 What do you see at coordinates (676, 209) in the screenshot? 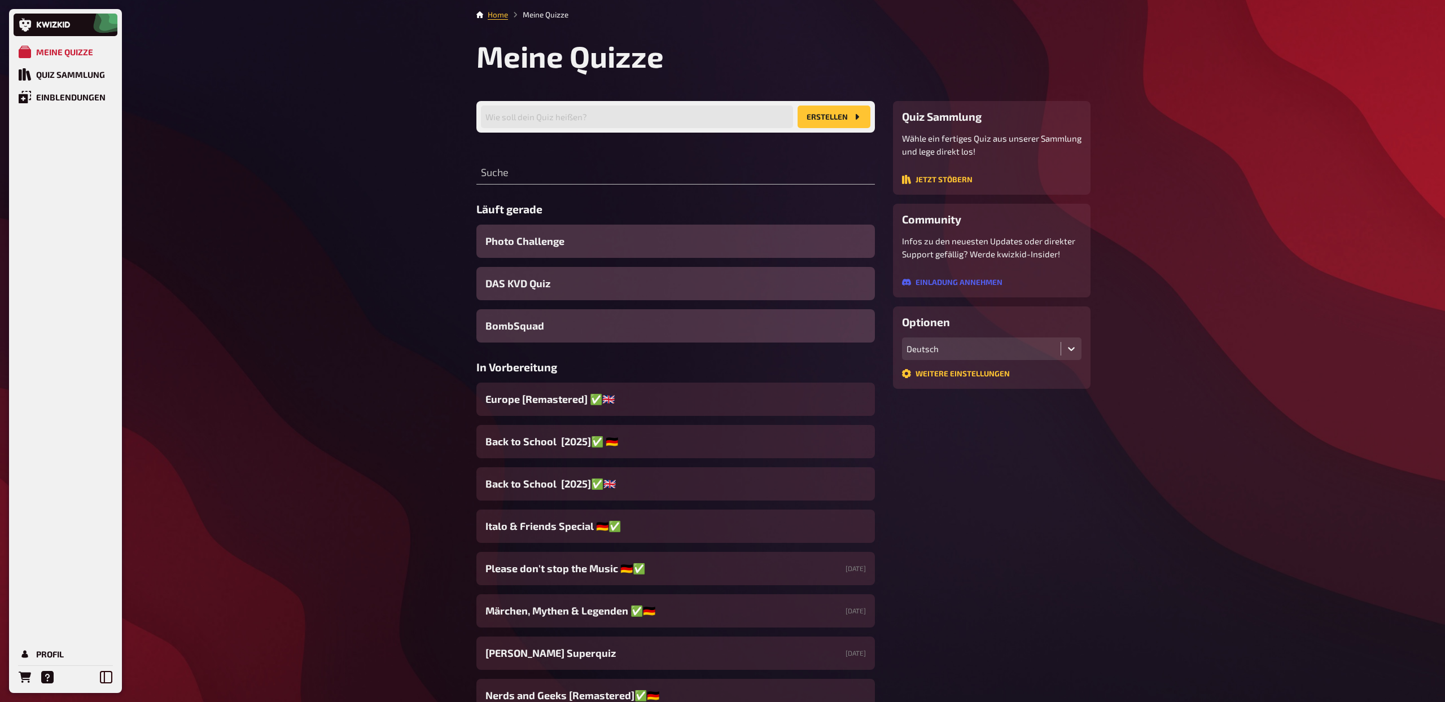
I see `h3: Läuft gerade` at bounding box center [676, 209].